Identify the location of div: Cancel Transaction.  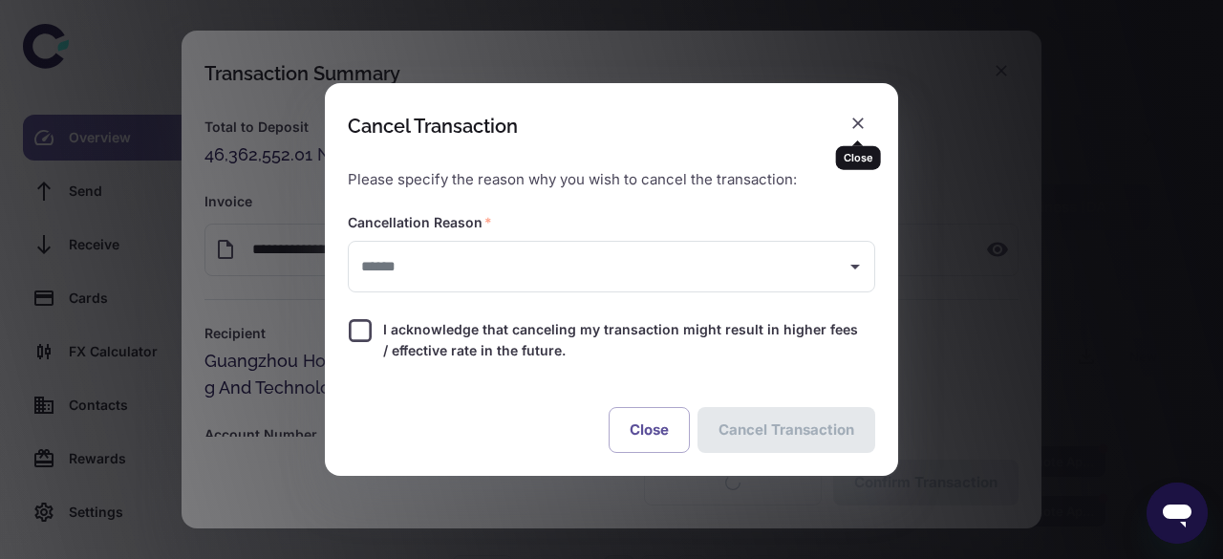
(433, 126).